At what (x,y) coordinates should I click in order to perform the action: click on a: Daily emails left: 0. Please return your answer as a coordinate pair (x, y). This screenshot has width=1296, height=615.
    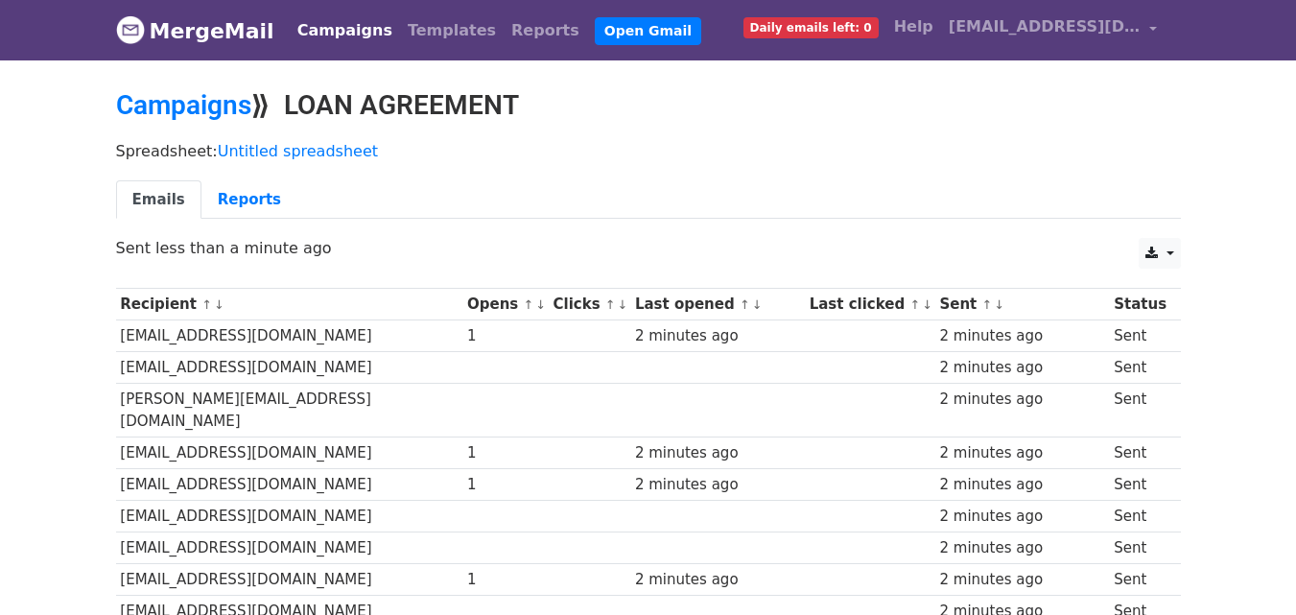
    Looking at the image, I should click on (811, 27).